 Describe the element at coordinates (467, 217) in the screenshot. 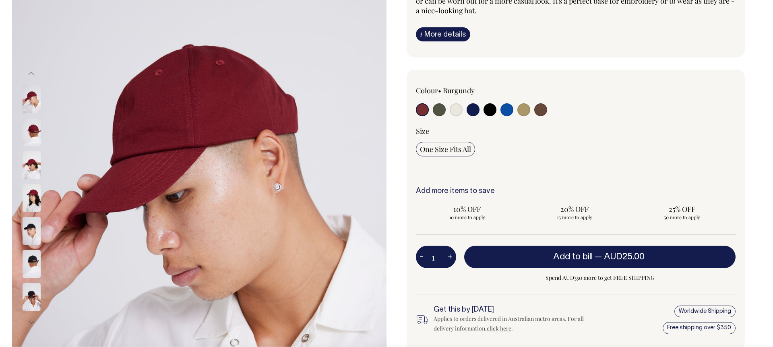

I see `span: 10 more to apply` at that location.